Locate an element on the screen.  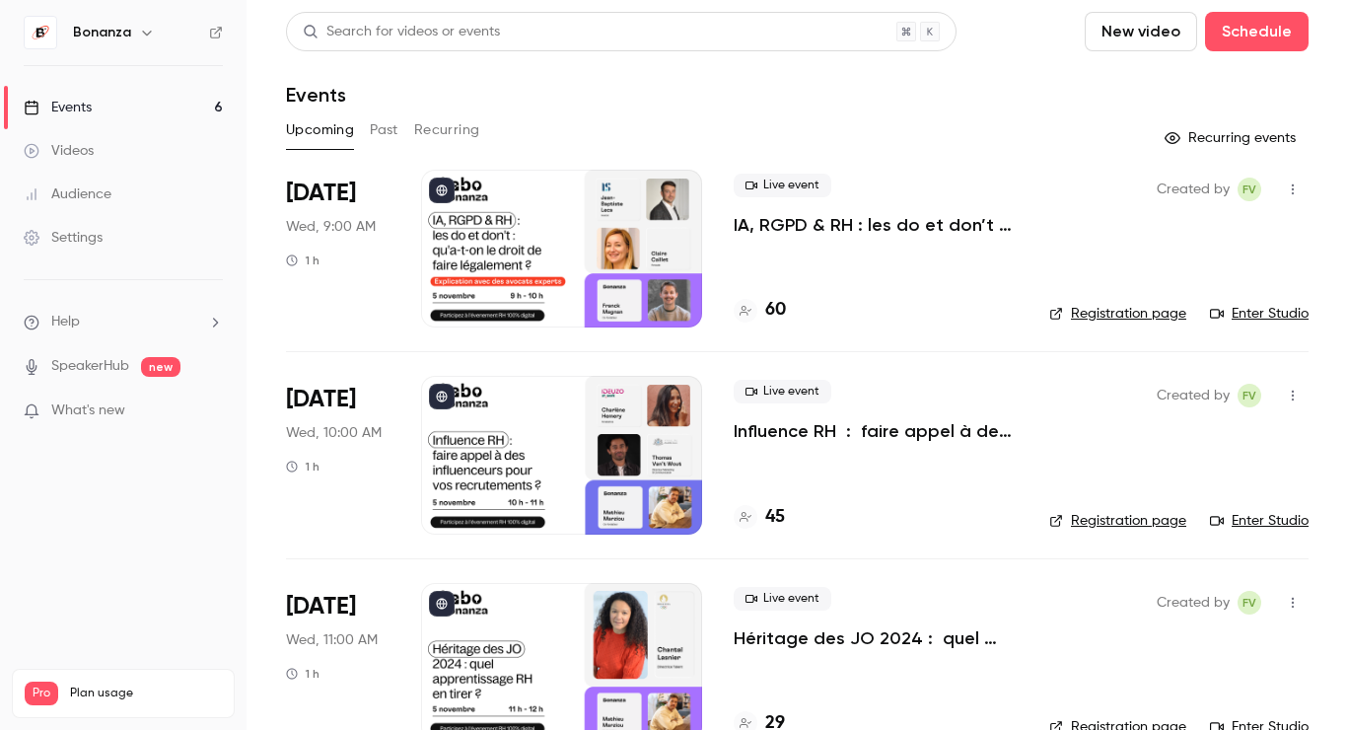
a: Influence RH : faire appel à des influenceurs pour vos recrutements ? is located at coordinates (876, 431).